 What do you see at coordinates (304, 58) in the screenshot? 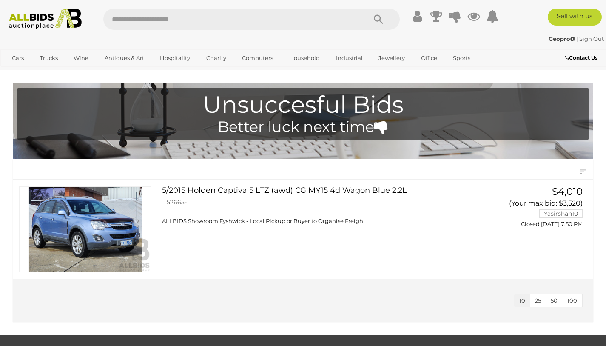
I see `a: Household` at bounding box center [304, 58].